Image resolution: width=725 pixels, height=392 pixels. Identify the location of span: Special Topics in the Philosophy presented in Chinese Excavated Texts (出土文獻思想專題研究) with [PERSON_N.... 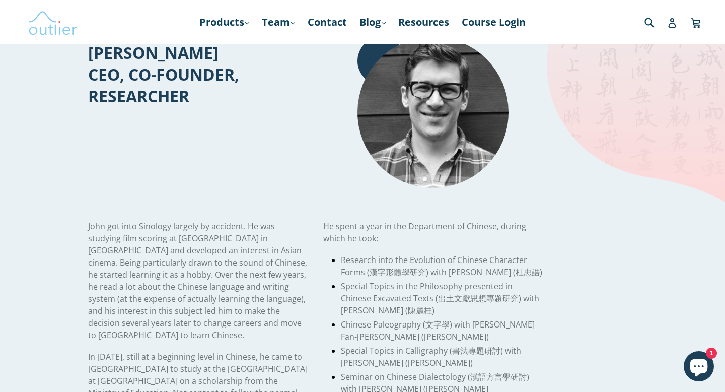
(440, 298).